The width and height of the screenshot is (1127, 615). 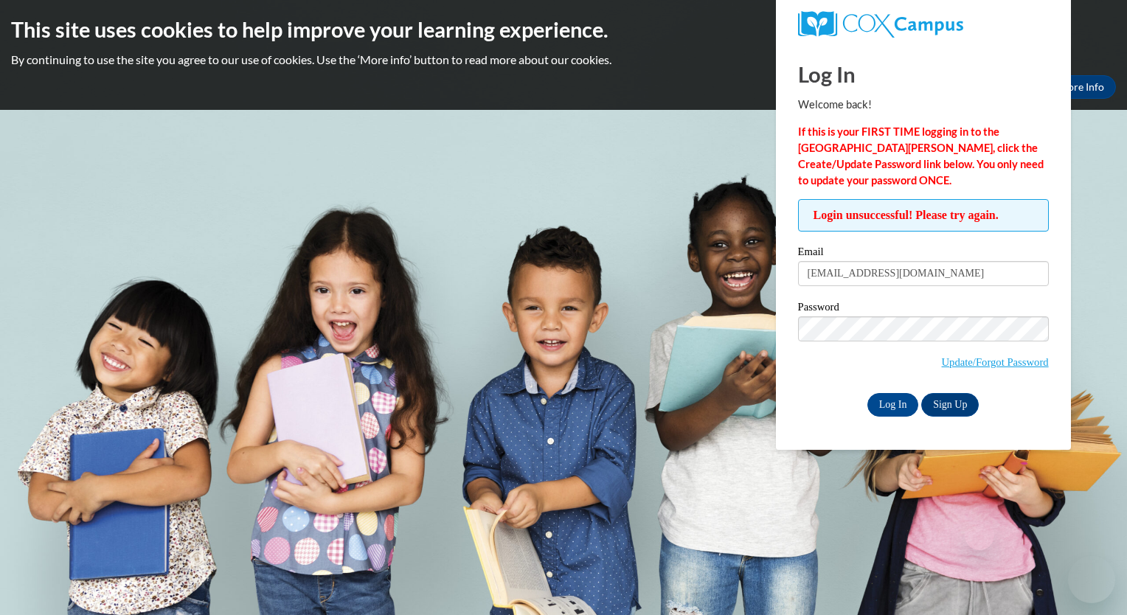 What do you see at coordinates (923, 24) in the screenshot?
I see `a: COX Campus` at bounding box center [923, 24].